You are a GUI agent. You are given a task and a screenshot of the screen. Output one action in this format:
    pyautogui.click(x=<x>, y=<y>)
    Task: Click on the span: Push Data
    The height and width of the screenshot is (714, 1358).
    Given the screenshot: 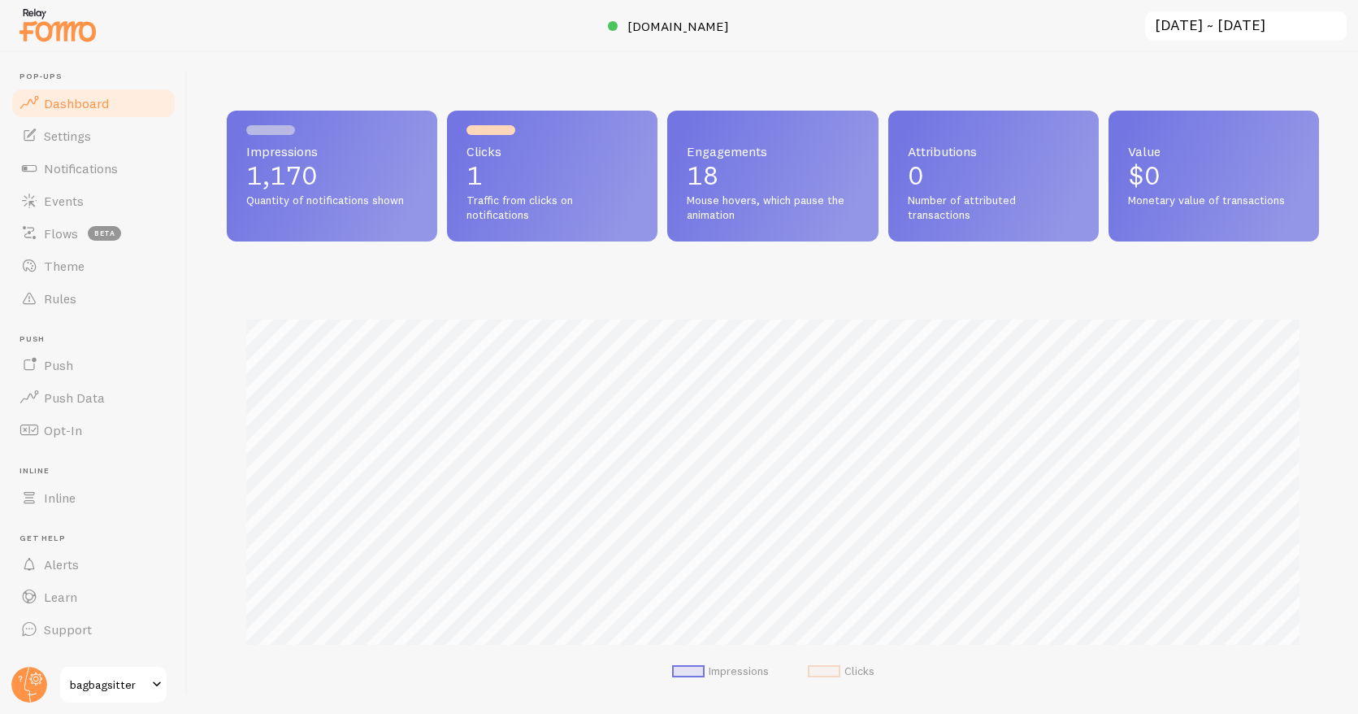 What is the action you would take?
    pyautogui.click(x=74, y=398)
    